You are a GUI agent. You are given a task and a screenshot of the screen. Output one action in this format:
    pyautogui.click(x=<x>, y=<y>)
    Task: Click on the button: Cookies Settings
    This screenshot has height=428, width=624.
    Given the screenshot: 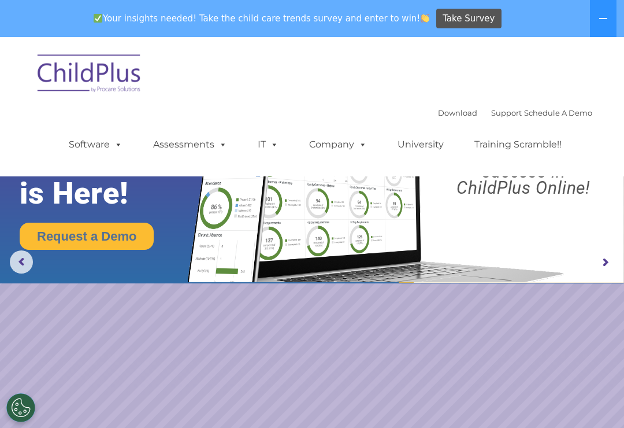 What is the action you would take?
    pyautogui.click(x=21, y=408)
    